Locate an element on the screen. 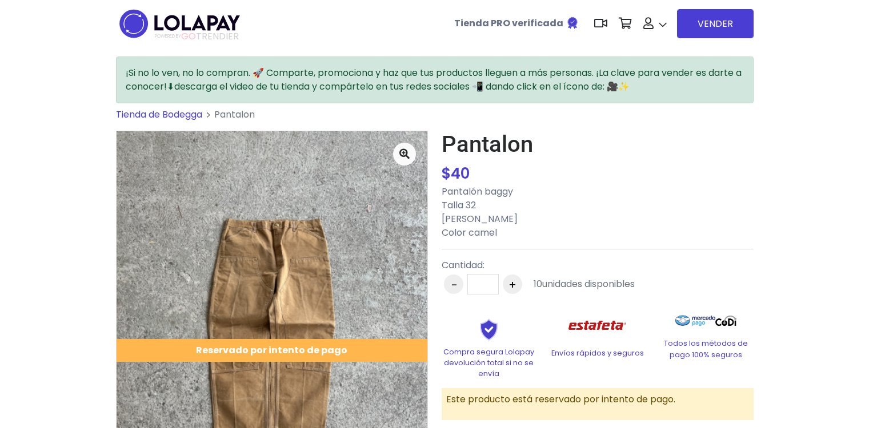  img: Shield is located at coordinates (489, 330).